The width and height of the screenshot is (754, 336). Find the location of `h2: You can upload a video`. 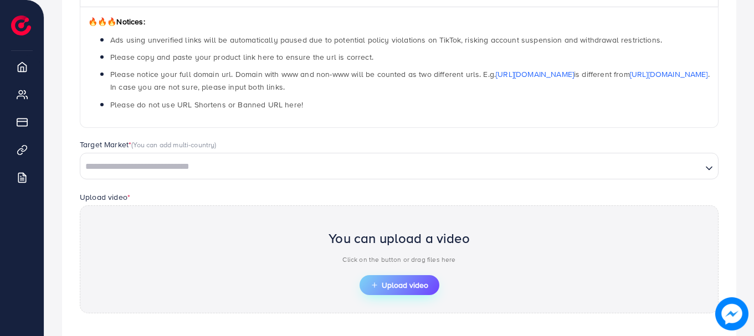

h2: You can upload a video is located at coordinates (399, 238).